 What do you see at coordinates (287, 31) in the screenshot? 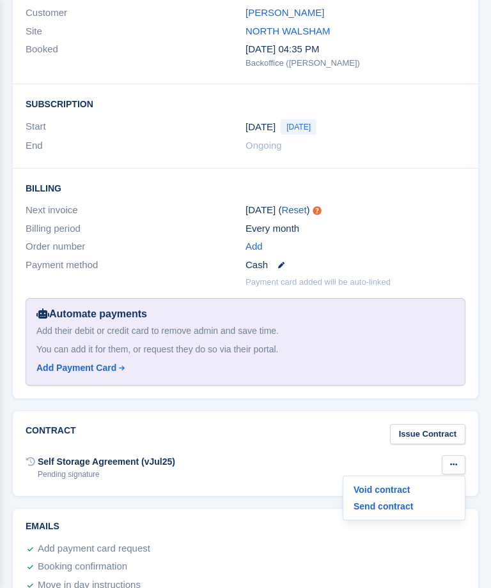
I see `a: NORTH WALSHAM` at bounding box center [287, 31].